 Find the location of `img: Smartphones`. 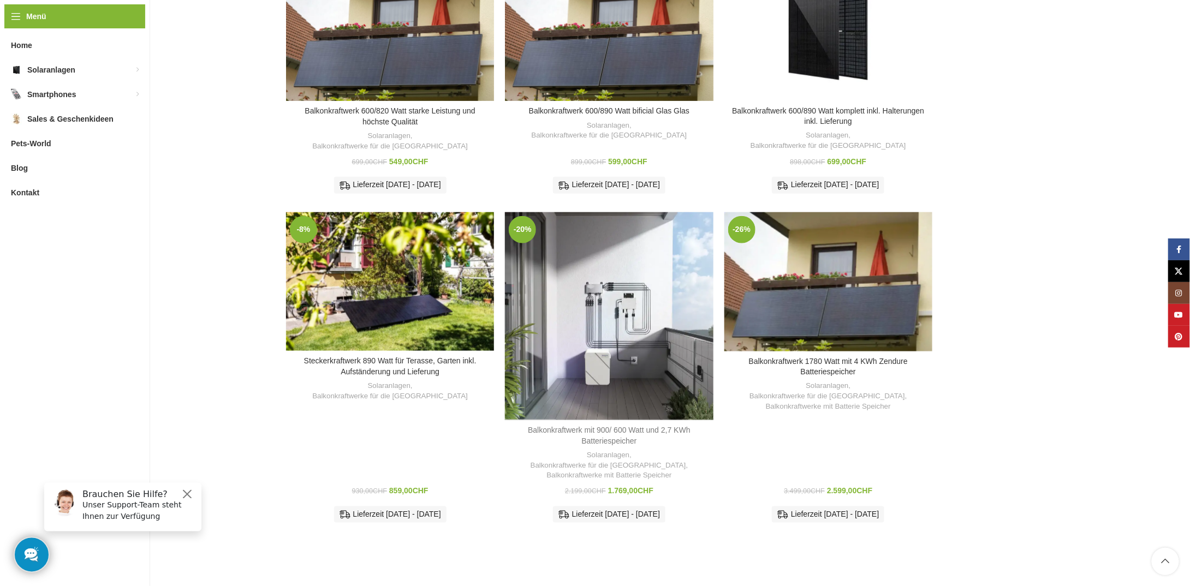

img: Smartphones is located at coordinates (16, 94).